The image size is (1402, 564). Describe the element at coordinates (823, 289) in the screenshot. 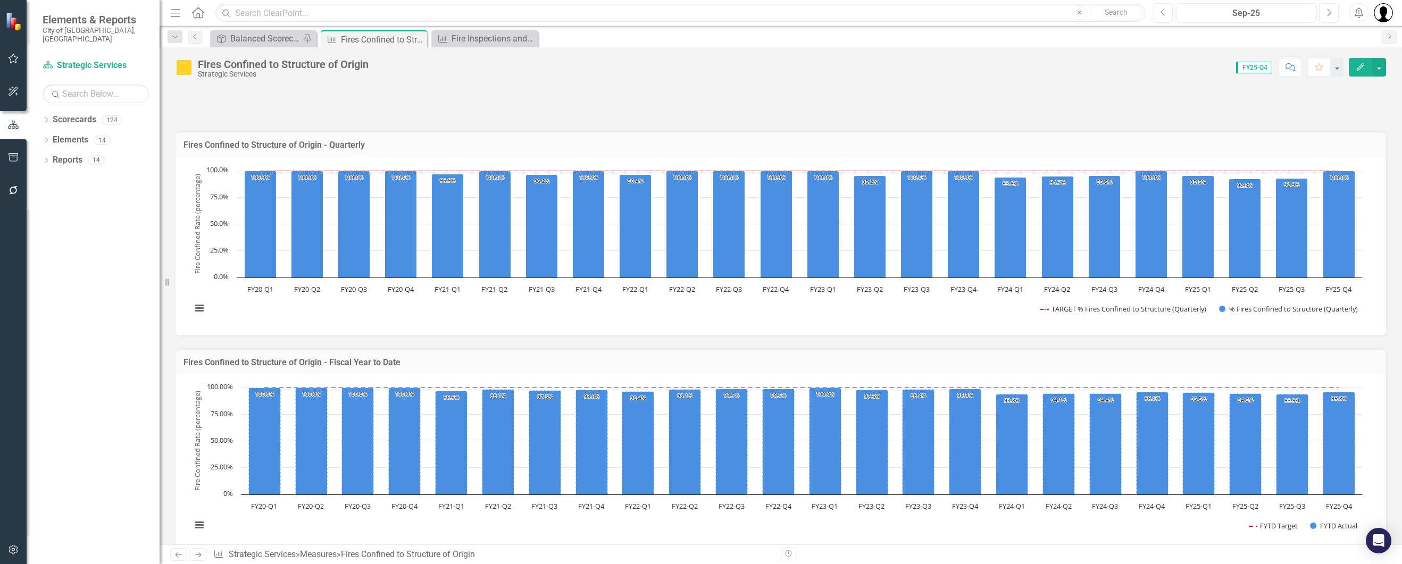

I see `text: FY23-Q1` at that location.